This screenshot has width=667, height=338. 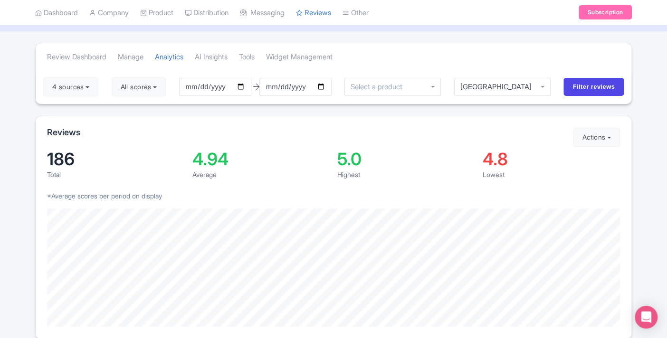 I want to click on button: 4 sources, so click(x=71, y=87).